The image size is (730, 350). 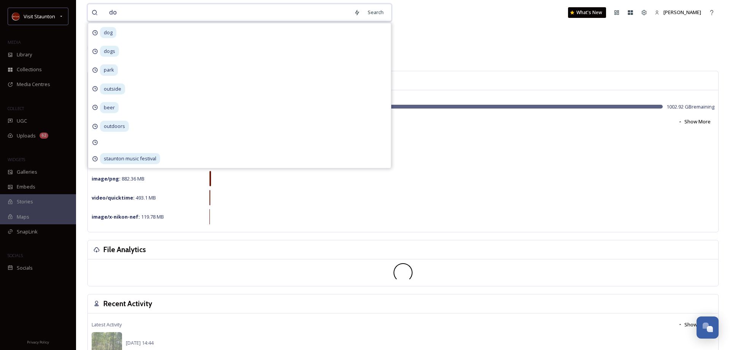 I want to click on span: MEDIA, so click(x=14, y=42).